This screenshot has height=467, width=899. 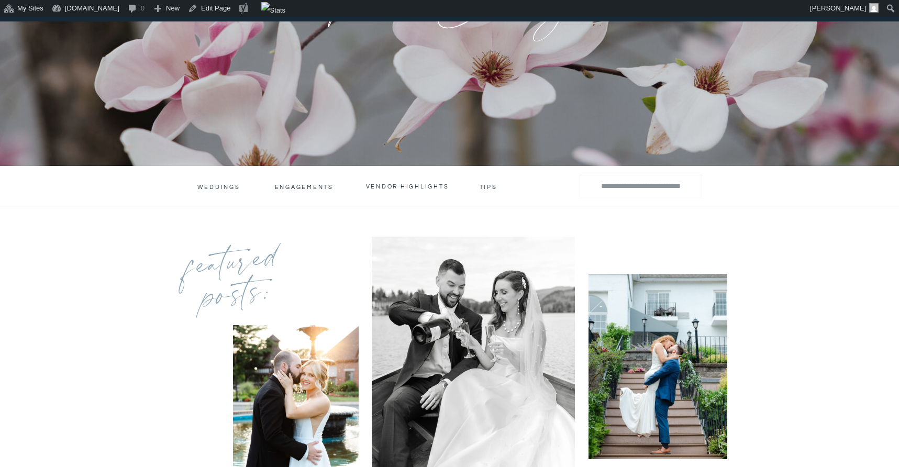 What do you see at coordinates (218, 187) in the screenshot?
I see `h3: Weddings` at bounding box center [218, 187].